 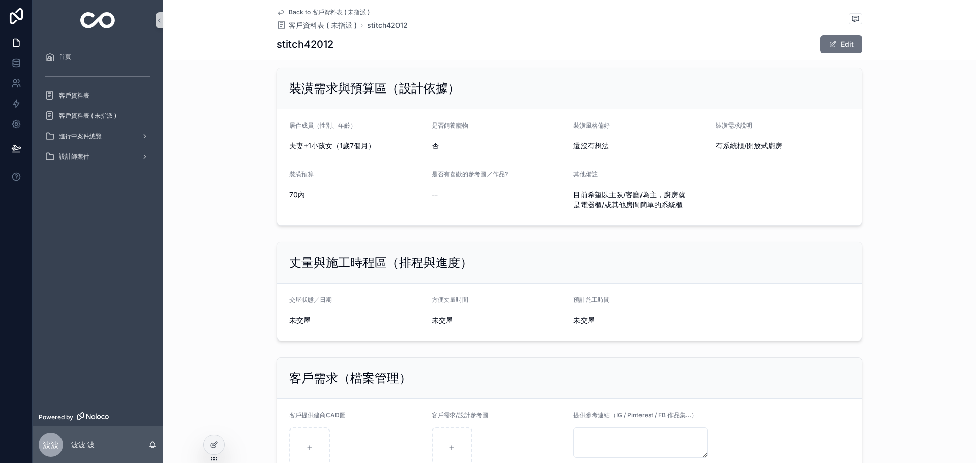 I want to click on span: 70內, so click(x=356, y=195).